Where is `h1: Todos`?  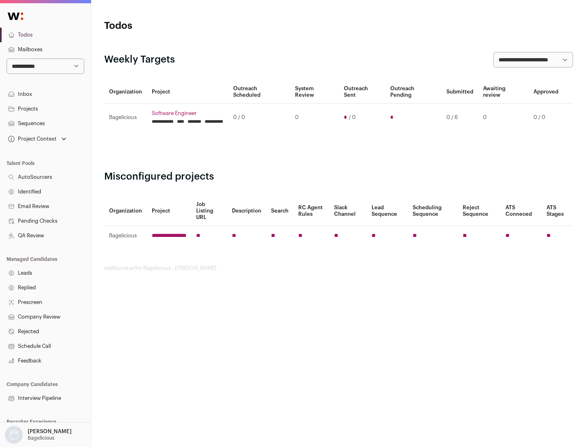 h1: Todos is located at coordinates (182, 26).